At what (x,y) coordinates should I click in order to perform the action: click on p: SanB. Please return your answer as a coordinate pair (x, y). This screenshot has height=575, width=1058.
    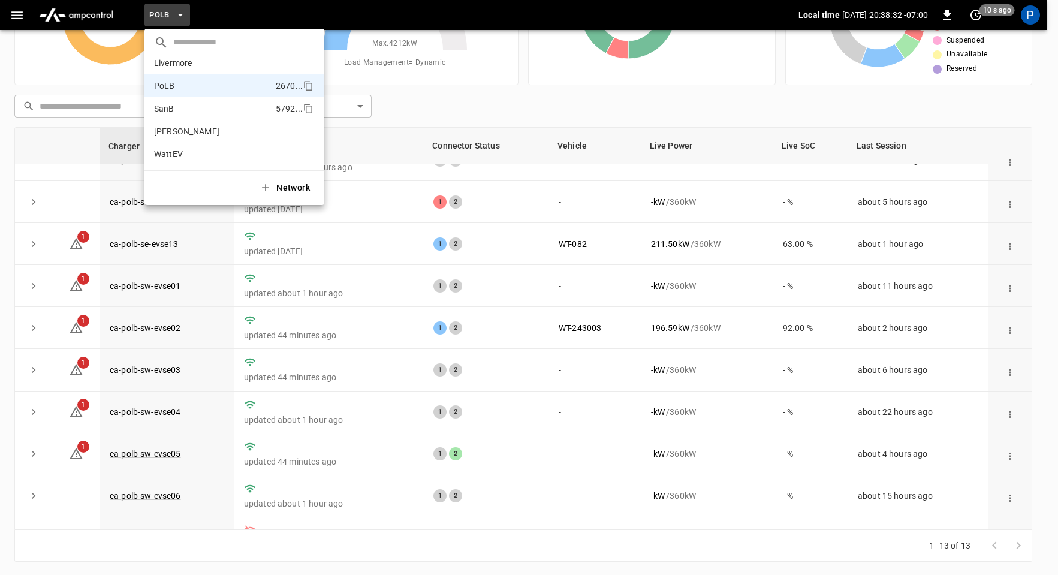
    Looking at the image, I should click on (164, 108).